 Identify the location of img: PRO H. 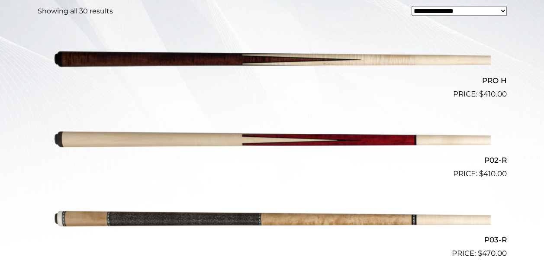
(272, 60).